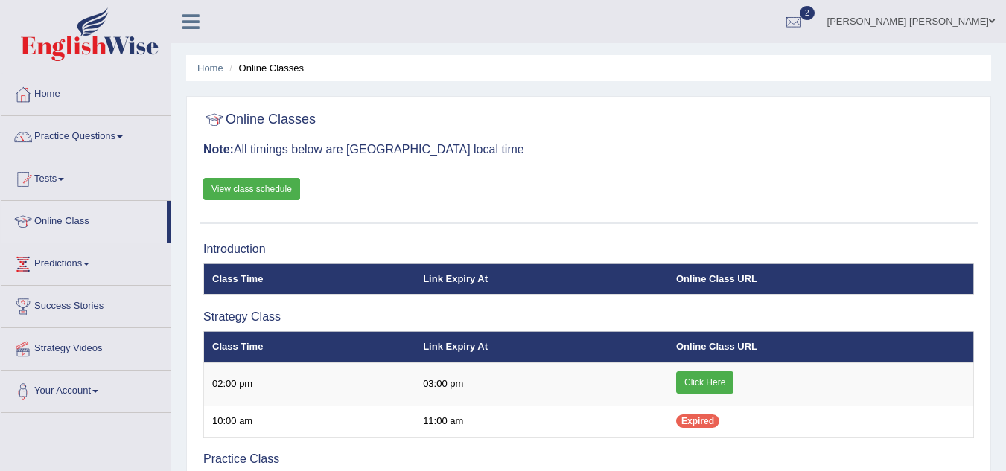  Describe the element at coordinates (310, 422) in the screenshot. I see `td: 10:00 am` at that location.